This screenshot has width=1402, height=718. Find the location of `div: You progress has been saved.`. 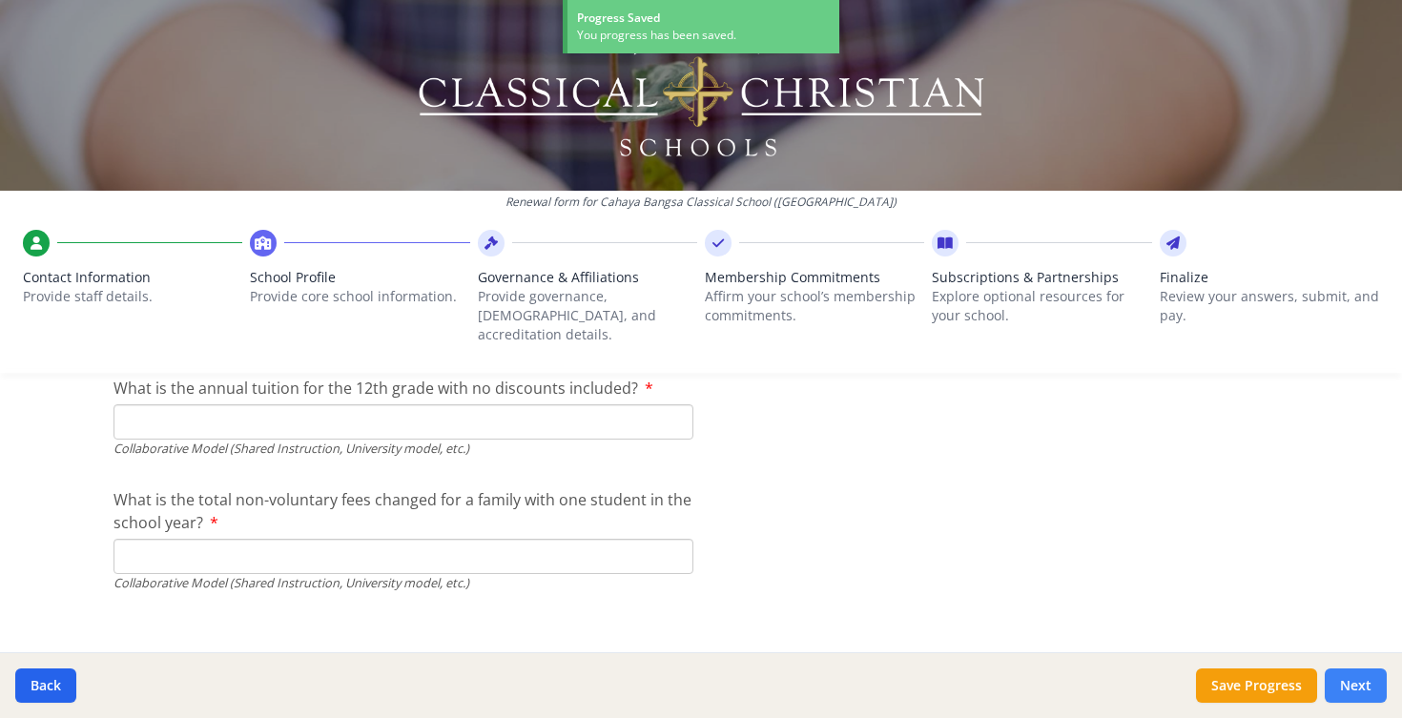

div: You progress has been saved. is located at coordinates (703, 35).